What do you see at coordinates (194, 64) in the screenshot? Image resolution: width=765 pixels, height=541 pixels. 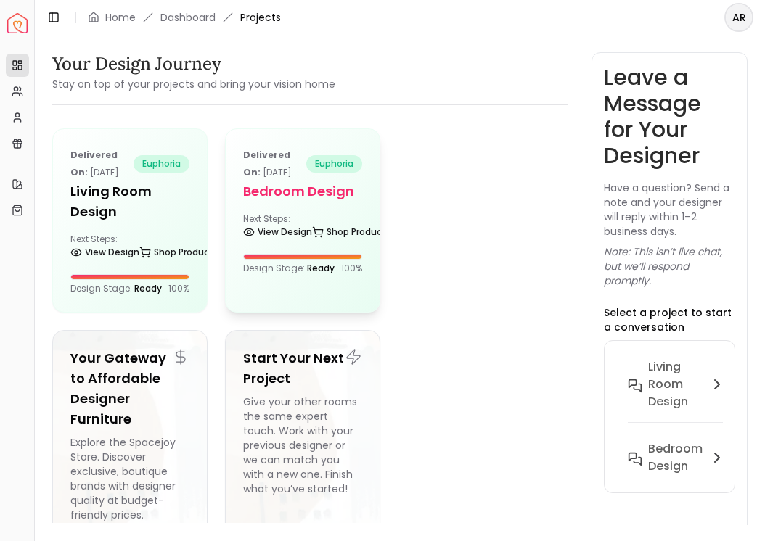 I see `h3: Your Design Journey` at bounding box center [194, 64].